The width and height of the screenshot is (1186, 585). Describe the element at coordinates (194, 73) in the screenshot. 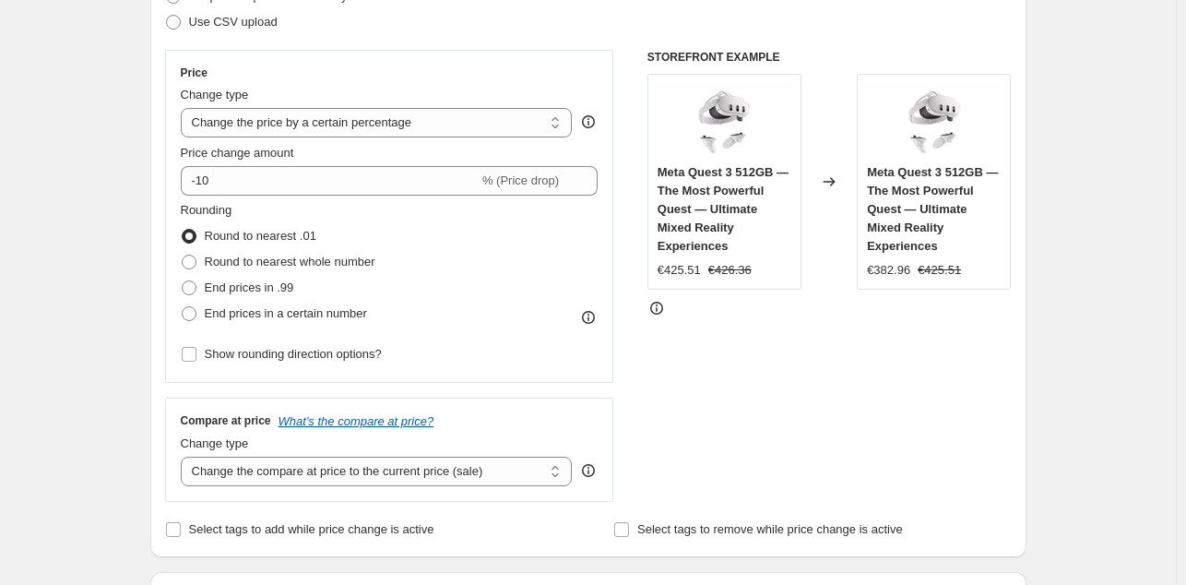

I see `h3: Price` at that location.